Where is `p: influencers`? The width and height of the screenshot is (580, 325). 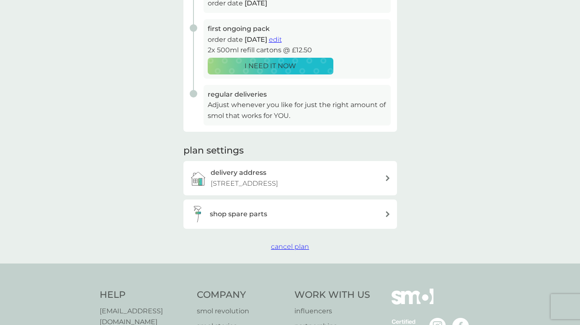 p: influencers is located at coordinates (332, 312).